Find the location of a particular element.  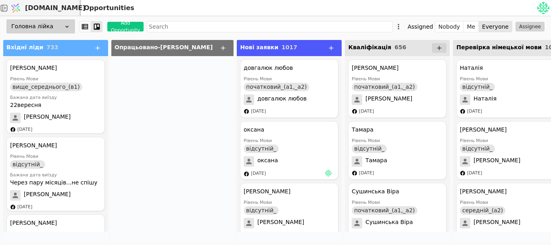

div: Сушинська Віра is located at coordinates (375, 191).